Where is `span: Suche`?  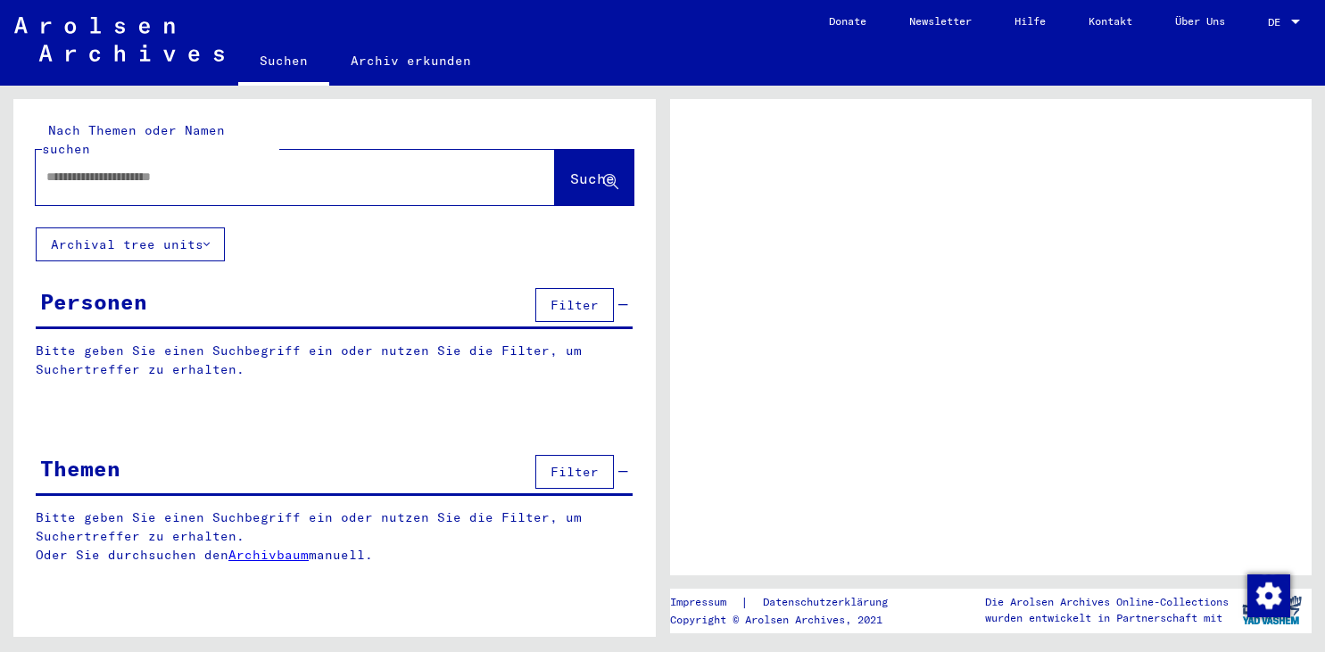 span: Suche is located at coordinates (592, 178).